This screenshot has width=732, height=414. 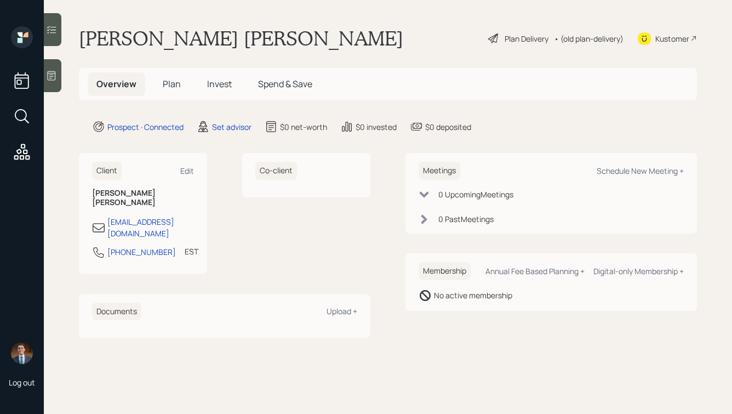 I want to click on h6: Documents, so click(x=117, y=311).